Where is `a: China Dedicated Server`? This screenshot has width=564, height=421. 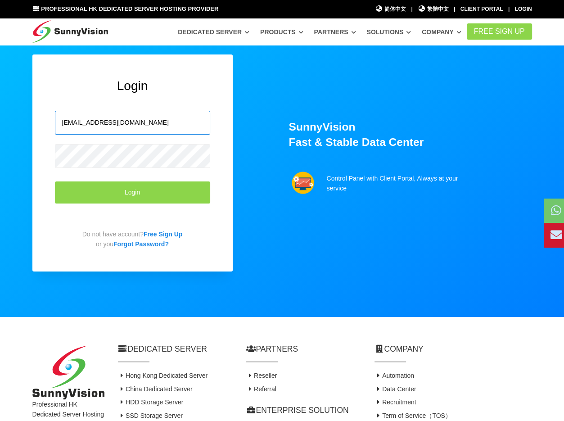 a: China Dedicated Server is located at coordinates (155, 389).